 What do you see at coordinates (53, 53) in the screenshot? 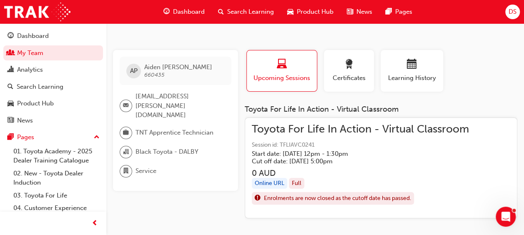
I see `a: My Team` at bounding box center [53, 53].